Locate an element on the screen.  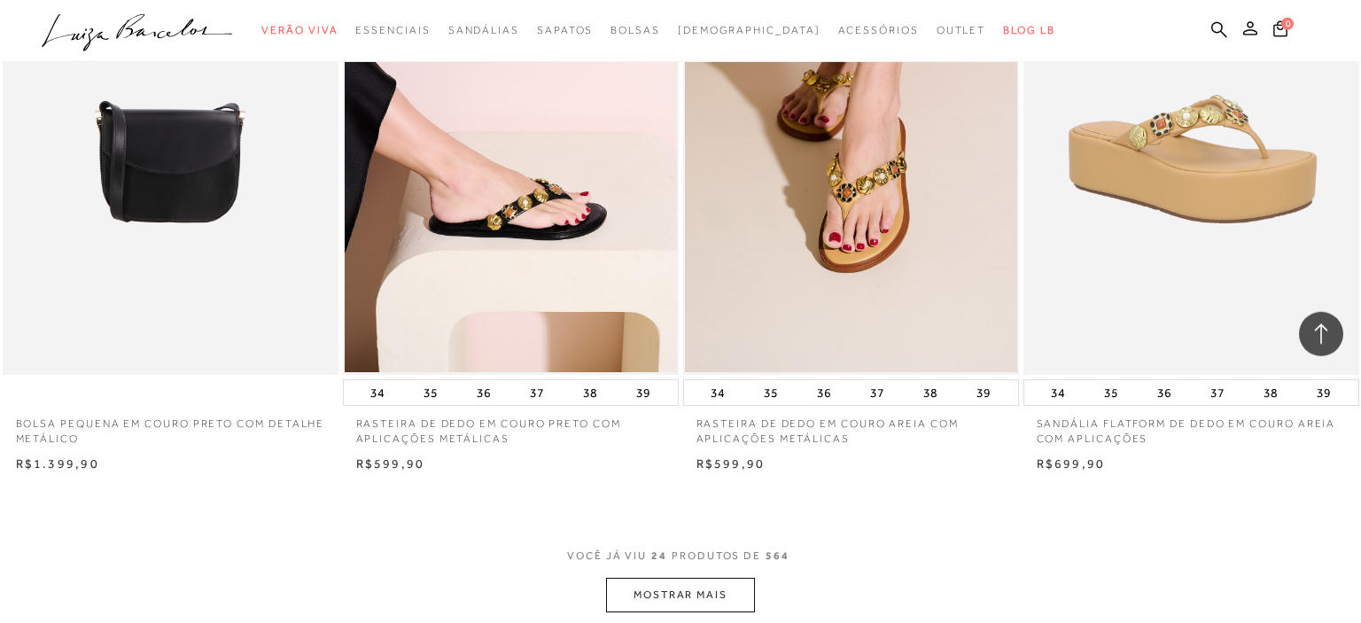
a: RASTEIRA DE DEDO EM COURO AREIA COM APLICAÇÕES METÁLICAS is located at coordinates (850, 426).